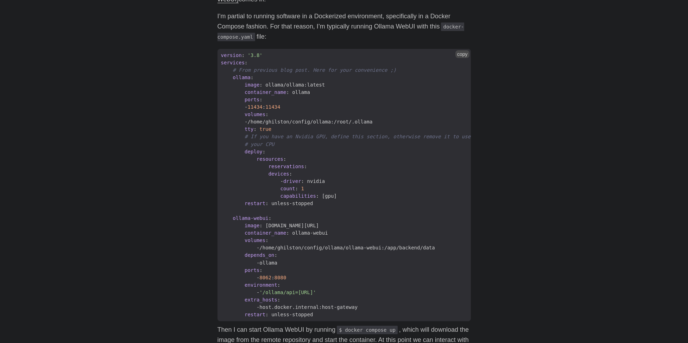  Describe the element at coordinates (279, 174) in the screenshot. I see `span: devices` at that location.